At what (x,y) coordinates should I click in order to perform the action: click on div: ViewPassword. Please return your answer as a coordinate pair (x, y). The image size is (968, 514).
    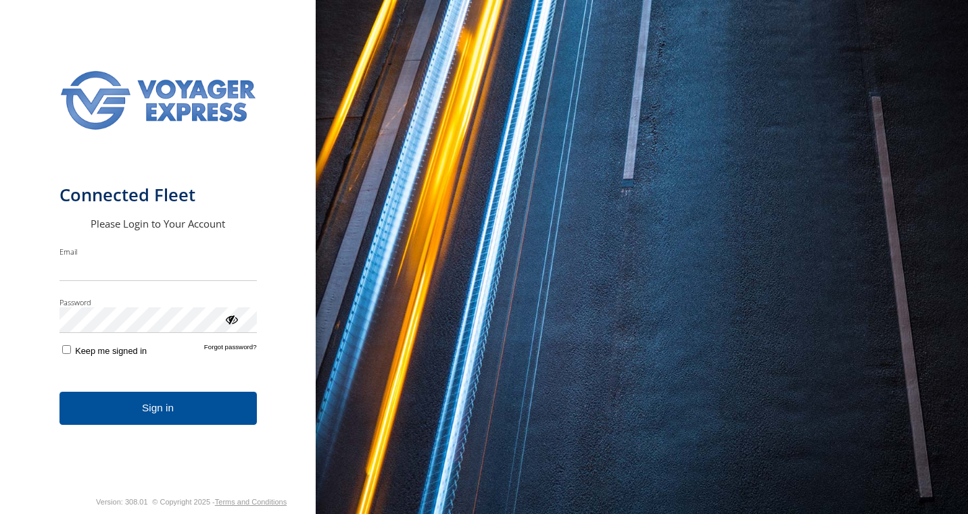
    Looking at the image, I should click on (231, 319).